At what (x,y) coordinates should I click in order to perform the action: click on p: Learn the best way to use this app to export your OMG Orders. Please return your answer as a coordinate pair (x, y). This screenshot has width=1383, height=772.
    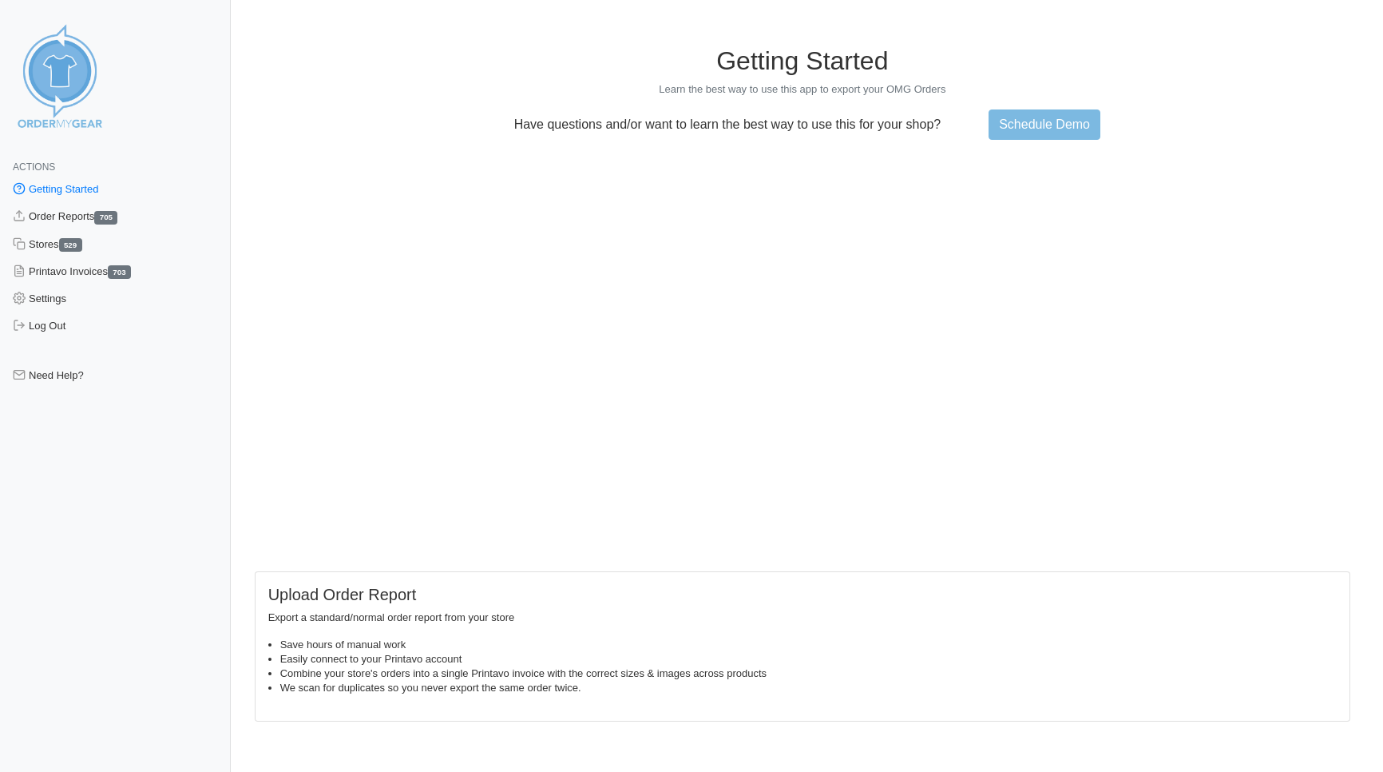
    Looking at the image, I should click on (803, 89).